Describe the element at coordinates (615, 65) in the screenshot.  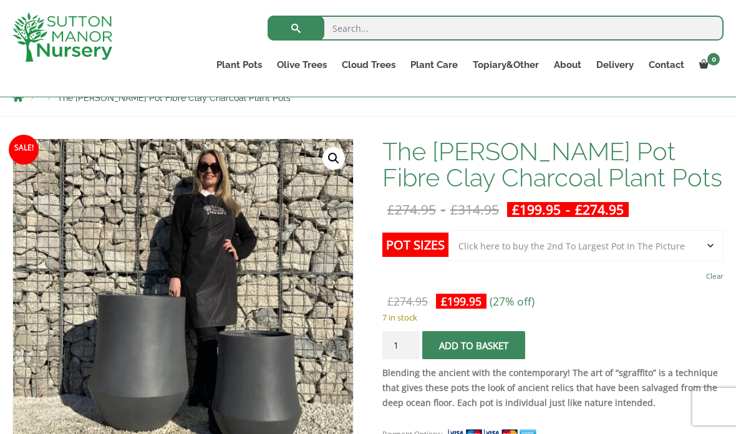
I see `a: Delivery` at that location.